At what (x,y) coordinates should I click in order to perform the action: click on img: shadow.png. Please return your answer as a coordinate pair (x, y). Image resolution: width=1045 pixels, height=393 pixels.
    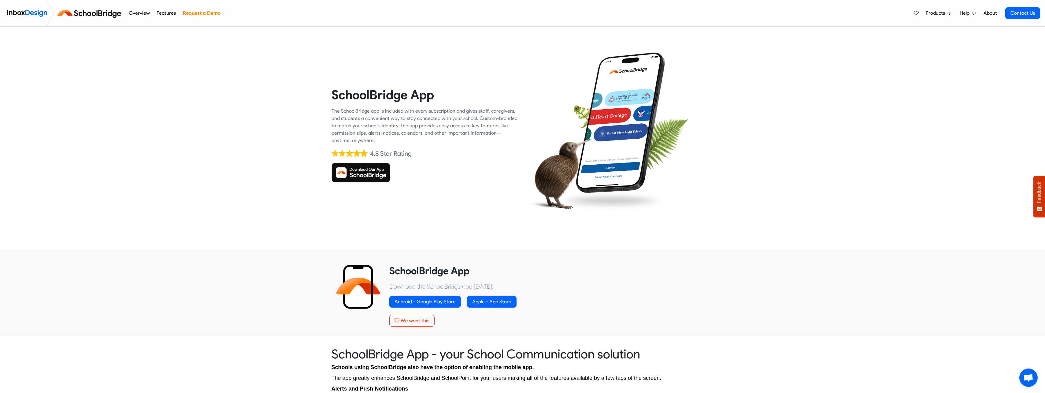
    Looking at the image, I should click on (612, 201).